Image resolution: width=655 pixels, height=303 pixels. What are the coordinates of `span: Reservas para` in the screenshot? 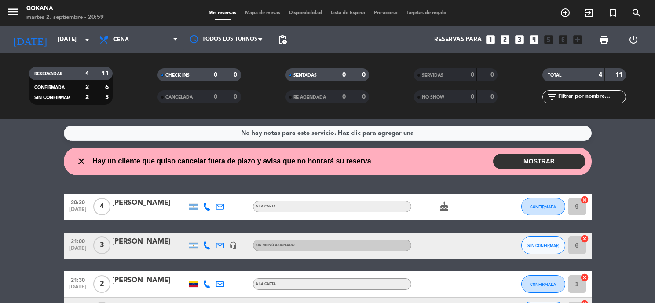 It's located at (458, 40).